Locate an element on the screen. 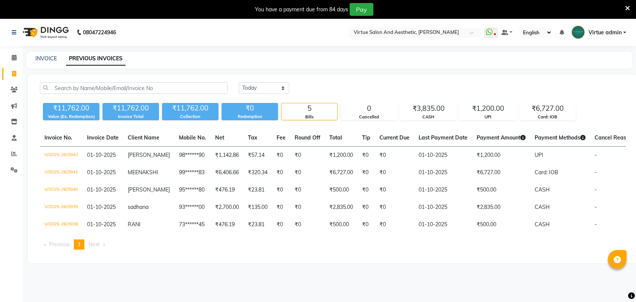 This screenshot has width=636, height=302. span: Total is located at coordinates (336, 137).